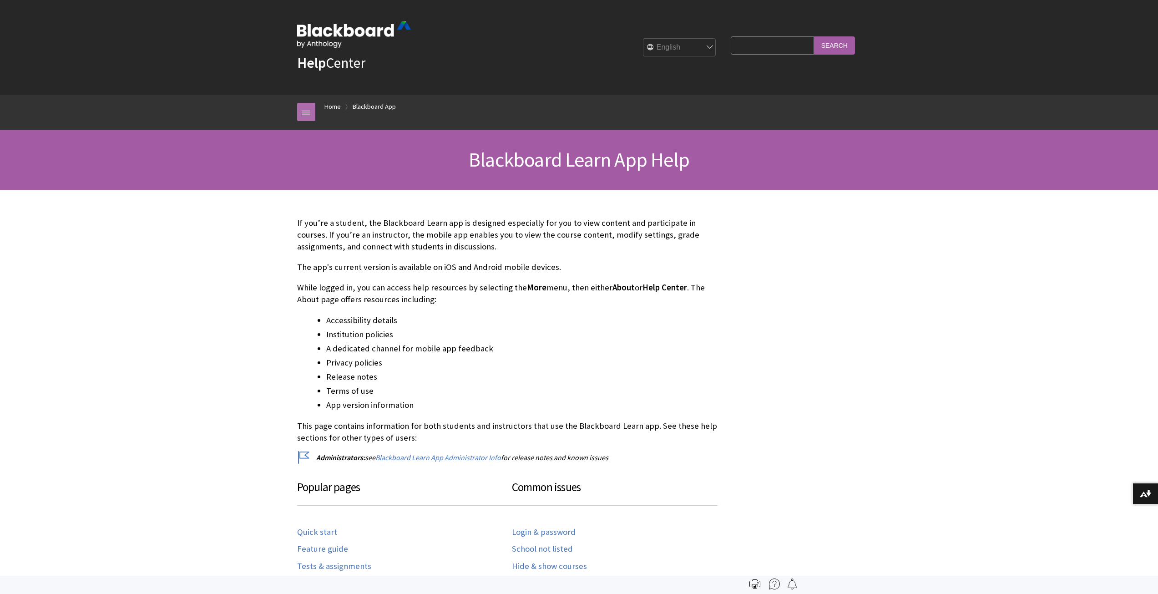 This screenshot has width=1158, height=594. Describe the element at coordinates (792, 584) in the screenshot. I see `img: Follow this page` at that location.